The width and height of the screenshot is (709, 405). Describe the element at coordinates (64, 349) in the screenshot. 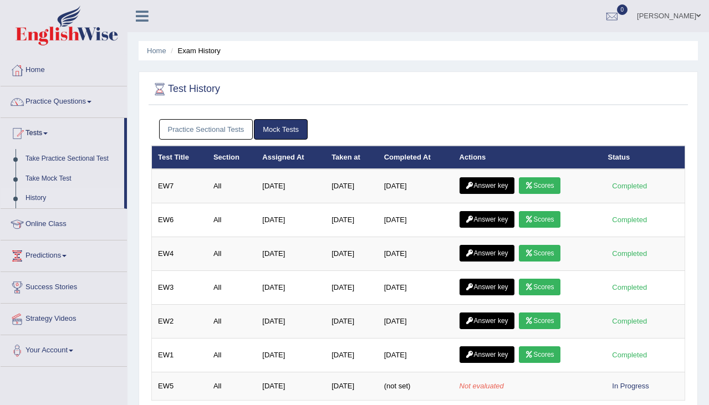

I see `a: Your Account` at that location.